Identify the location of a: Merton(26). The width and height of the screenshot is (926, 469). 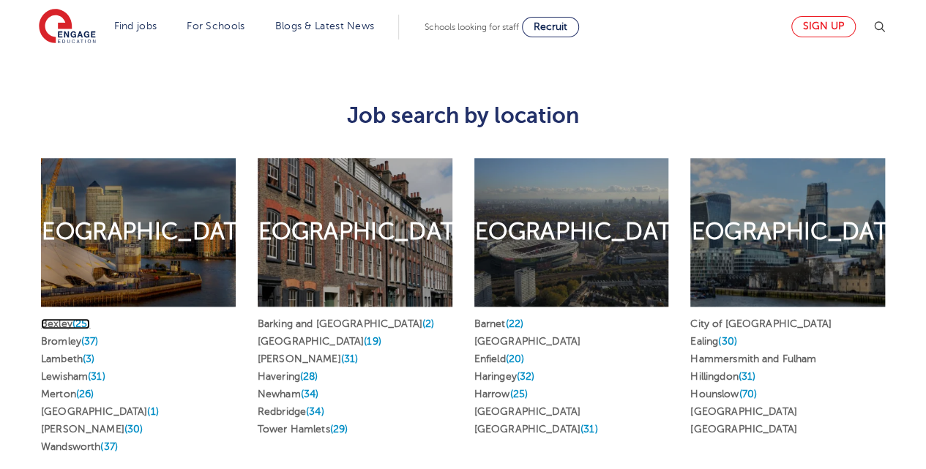
(67, 394).